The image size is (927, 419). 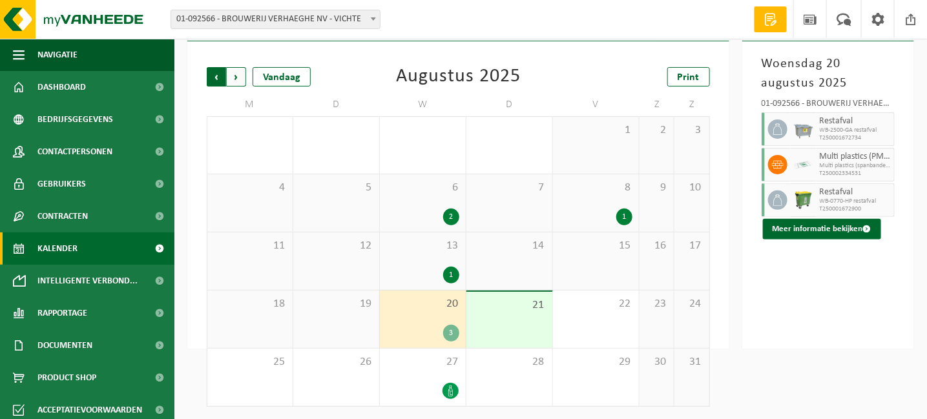 What do you see at coordinates (692, 130) in the screenshot?
I see `span: 3` at bounding box center [692, 130].